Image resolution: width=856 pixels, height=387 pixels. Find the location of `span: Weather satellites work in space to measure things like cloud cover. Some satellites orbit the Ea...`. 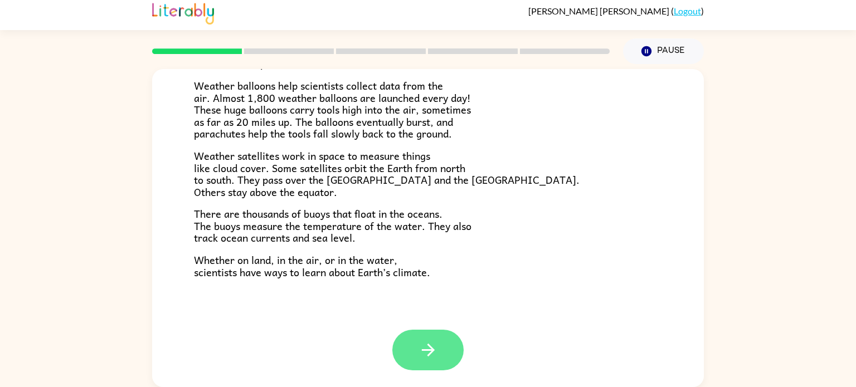

span: Weather satellites work in space to measure things like cloud cover. Some satellites orbit the Ea... is located at coordinates (387, 174).